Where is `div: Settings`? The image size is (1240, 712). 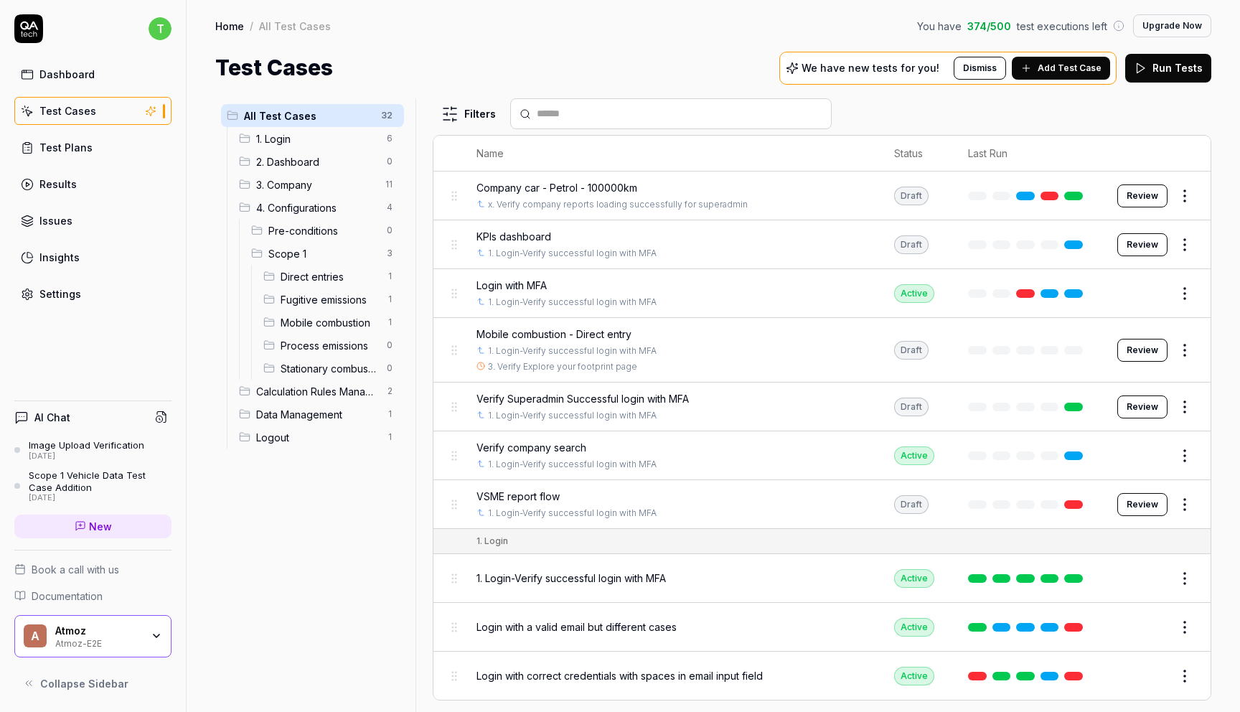
div: Settings is located at coordinates (60, 293).